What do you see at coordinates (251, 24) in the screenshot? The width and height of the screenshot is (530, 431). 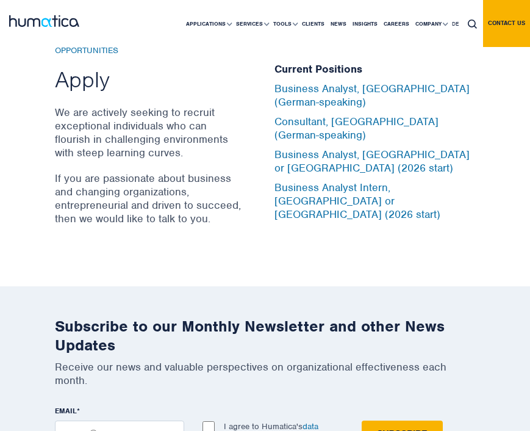 I see `a: Services` at bounding box center [251, 24].